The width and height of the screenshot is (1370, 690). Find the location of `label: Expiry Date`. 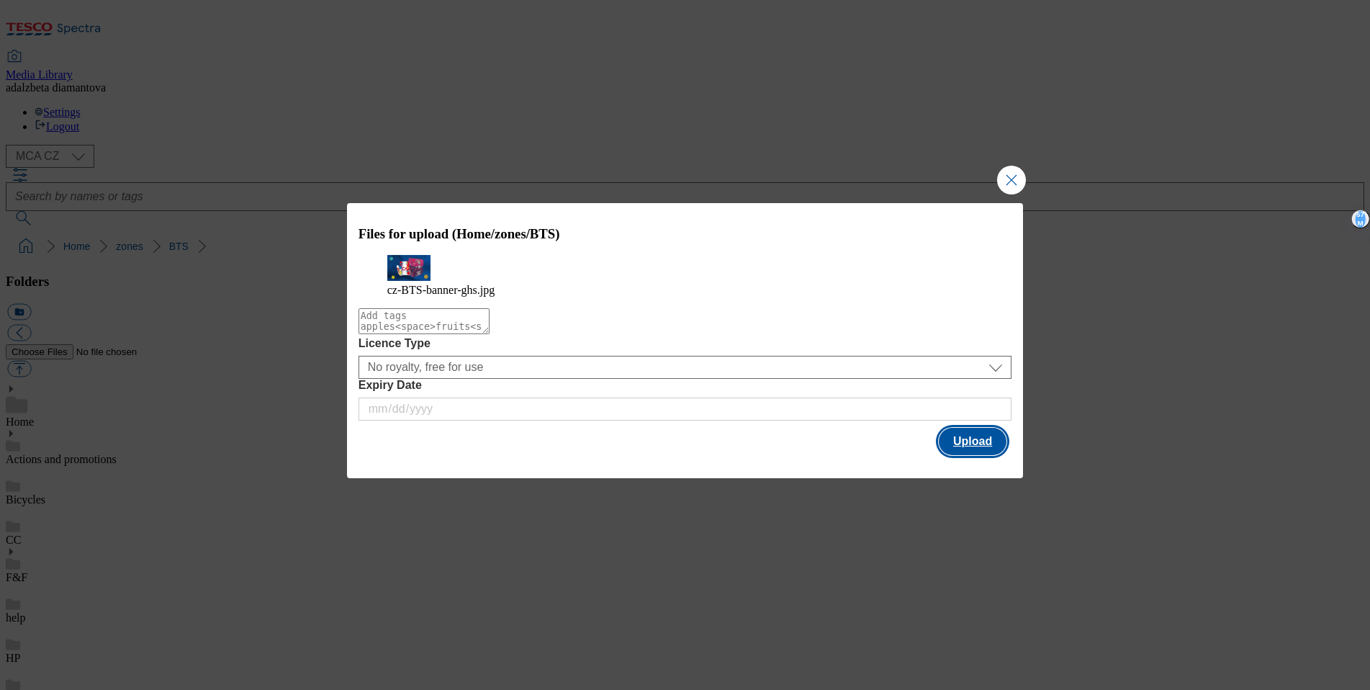

label: Expiry Date is located at coordinates (685, 385).